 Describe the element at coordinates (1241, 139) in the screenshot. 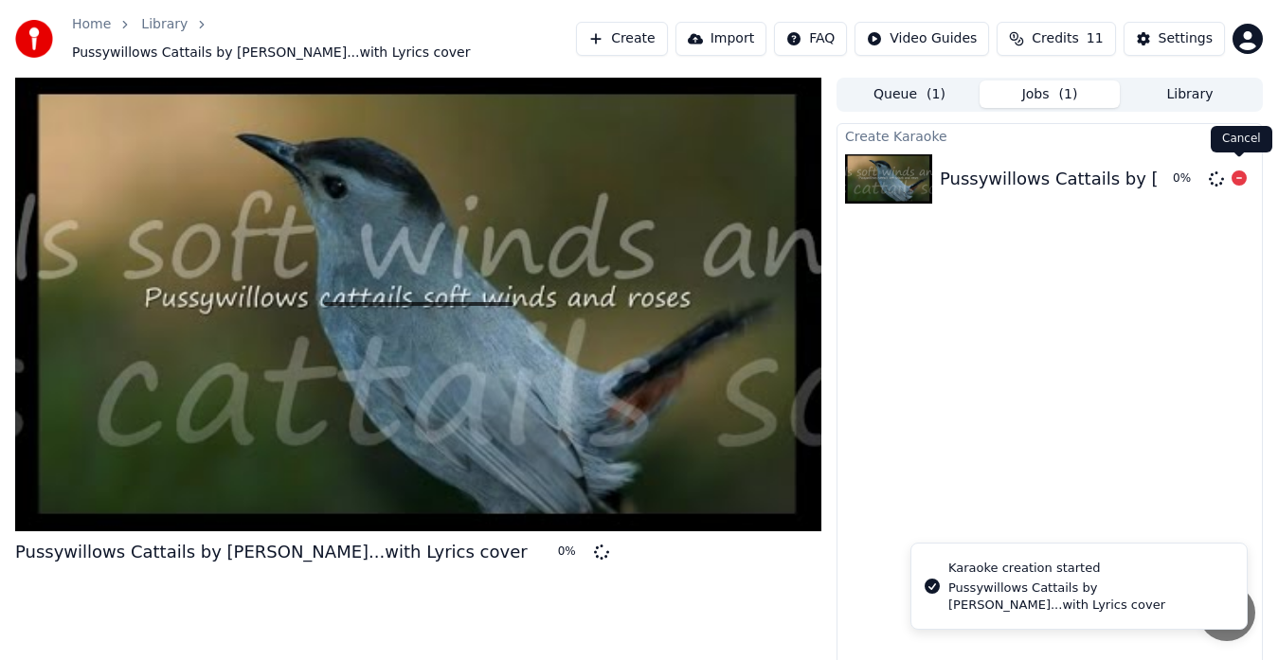

I see `div: Cancel` at that location.